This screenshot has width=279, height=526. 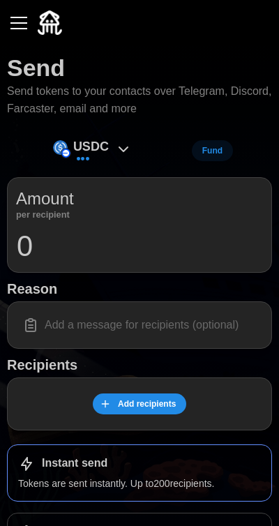 I want to click on button: Add recipients, so click(x=139, y=404).